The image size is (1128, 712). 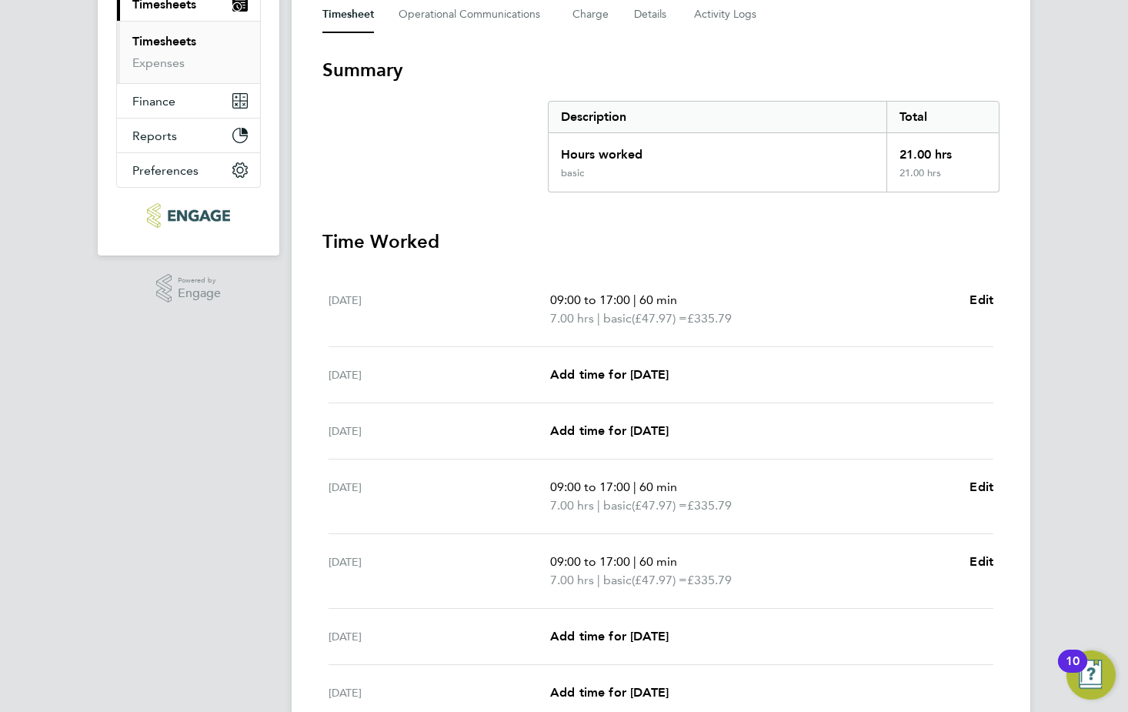 I want to click on a: Go to home page, so click(x=189, y=215).